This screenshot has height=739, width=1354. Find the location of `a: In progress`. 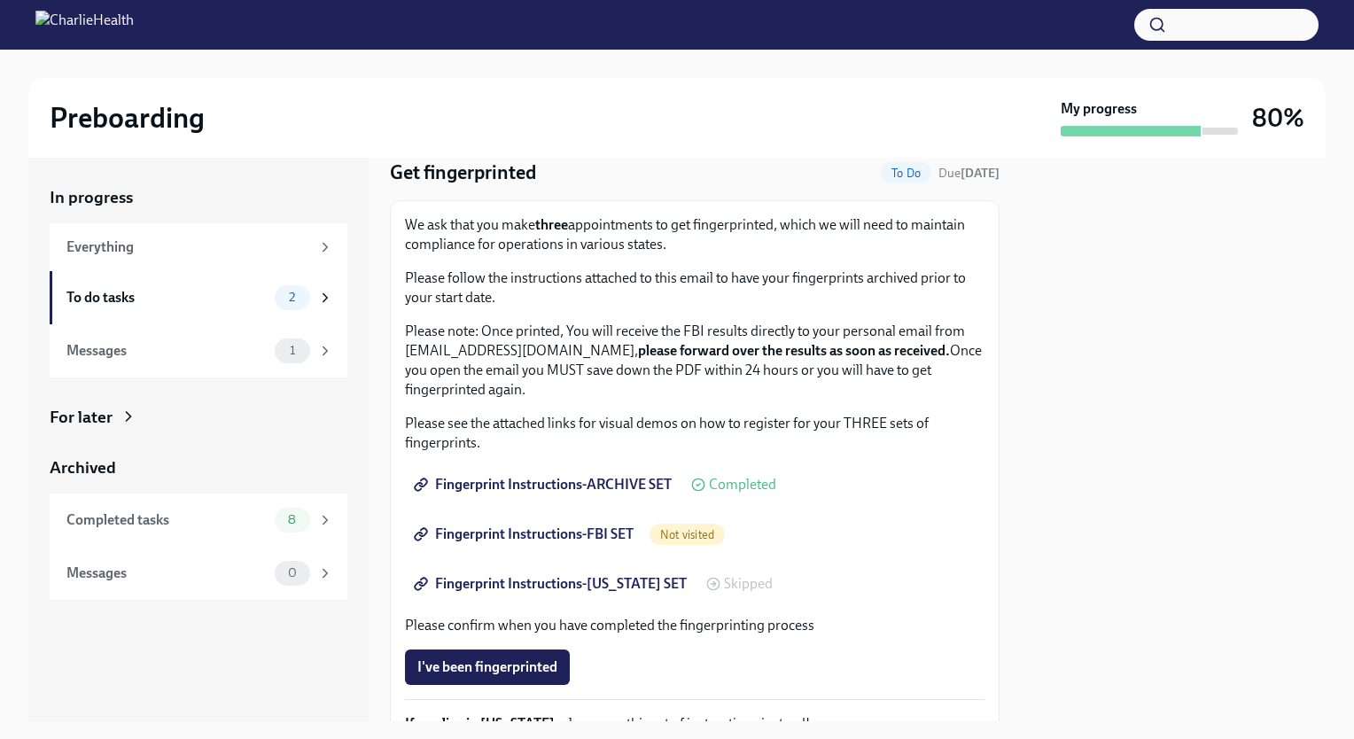

a: In progress is located at coordinates (198, 198).